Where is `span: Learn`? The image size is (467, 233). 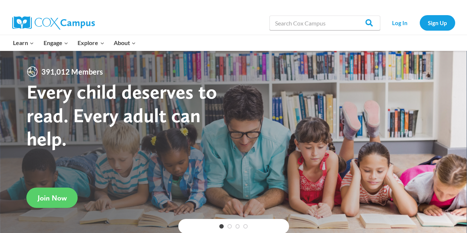 span: Learn is located at coordinates (23, 43).